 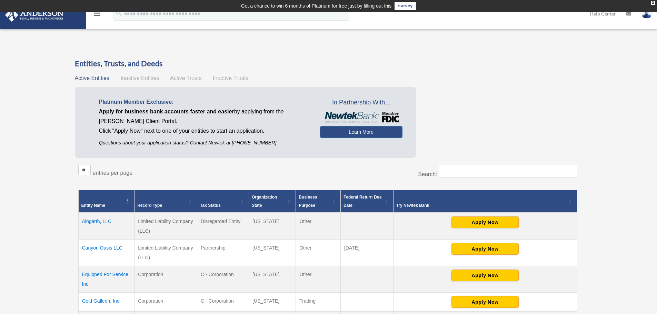 I want to click on td: Trading, so click(x=318, y=302).